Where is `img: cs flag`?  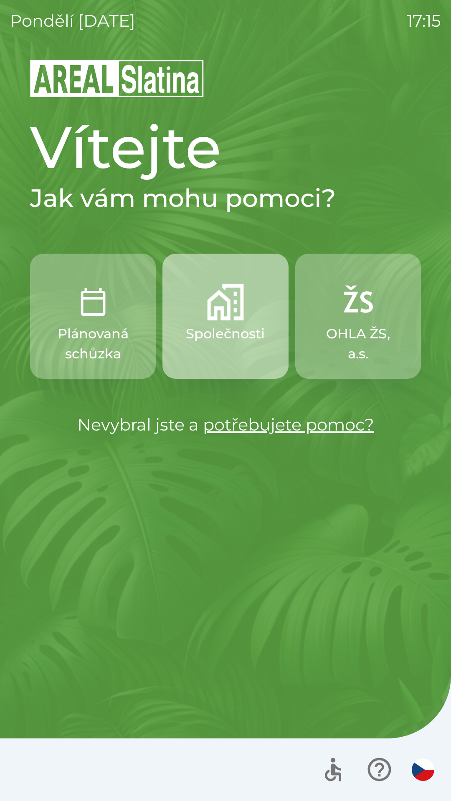 img: cs flag is located at coordinates (423, 770).